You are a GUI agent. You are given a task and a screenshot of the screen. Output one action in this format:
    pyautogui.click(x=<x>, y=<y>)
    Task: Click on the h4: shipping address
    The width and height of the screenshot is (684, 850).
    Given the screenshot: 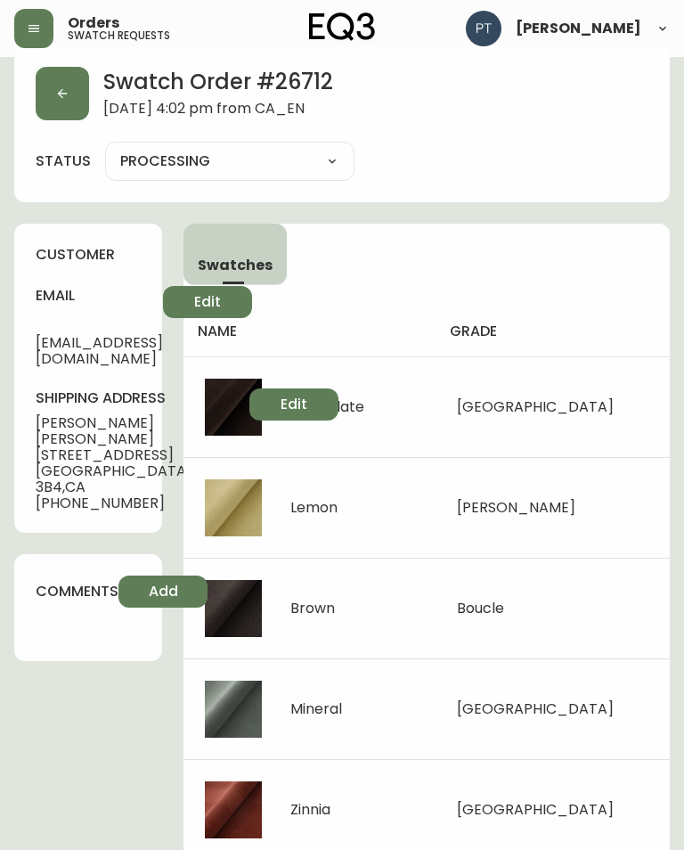 What is the action you would take?
    pyautogui.click(x=143, y=398)
    